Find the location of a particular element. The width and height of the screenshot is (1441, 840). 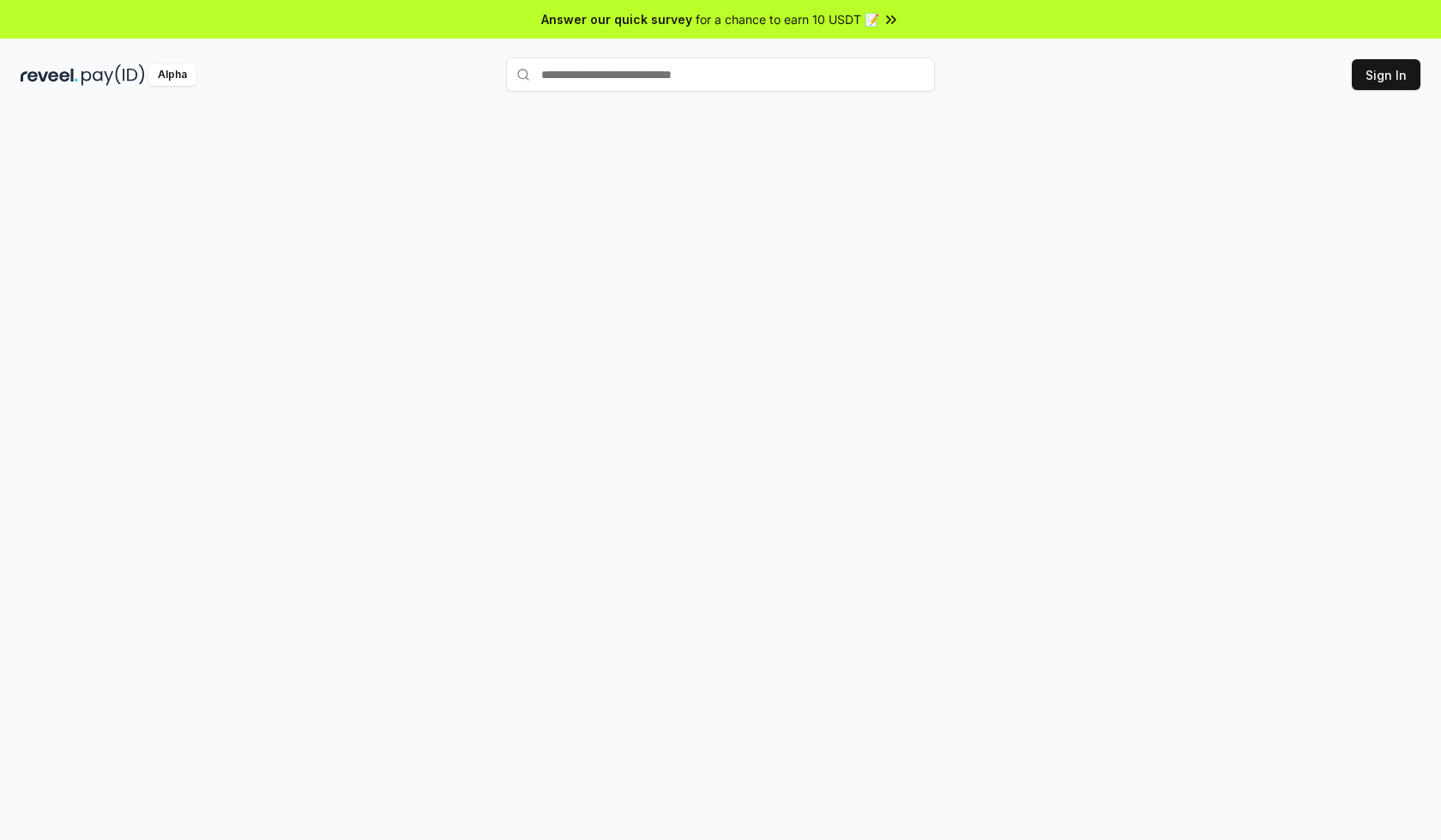

span: for a chance to earn 10 USDT 📝 is located at coordinates (788, 19).